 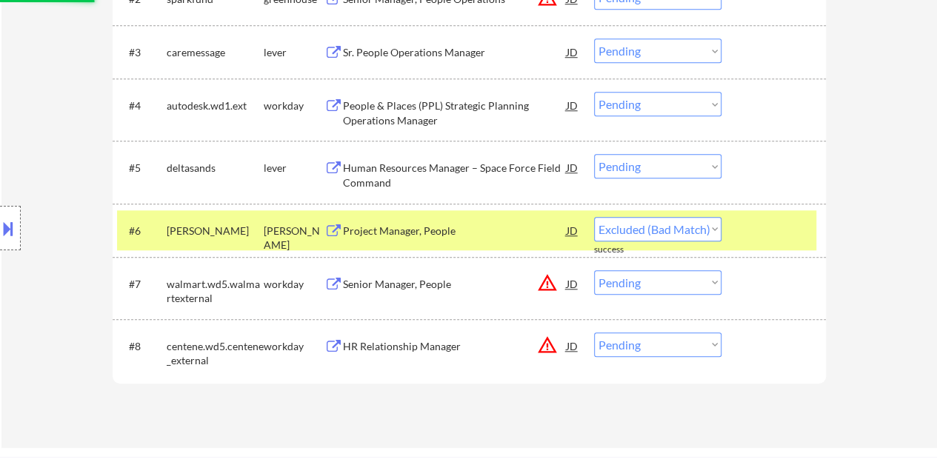 What do you see at coordinates (455, 284) in the screenshot?
I see `div: Senior Manager, People` at bounding box center [455, 284].